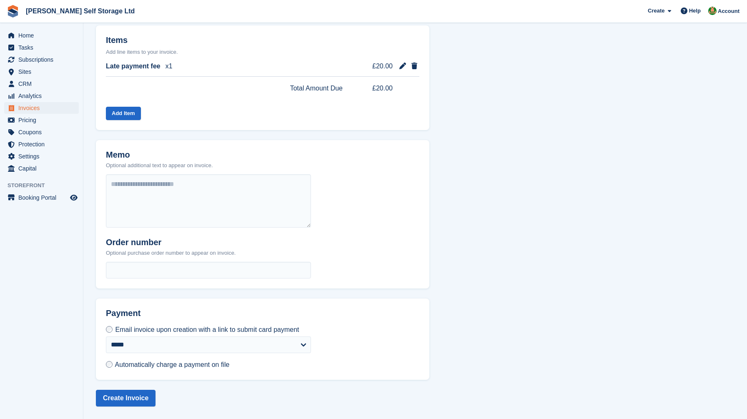 The image size is (747, 419). Describe the element at coordinates (43, 132) in the screenshot. I see `span: Coupons` at that location.